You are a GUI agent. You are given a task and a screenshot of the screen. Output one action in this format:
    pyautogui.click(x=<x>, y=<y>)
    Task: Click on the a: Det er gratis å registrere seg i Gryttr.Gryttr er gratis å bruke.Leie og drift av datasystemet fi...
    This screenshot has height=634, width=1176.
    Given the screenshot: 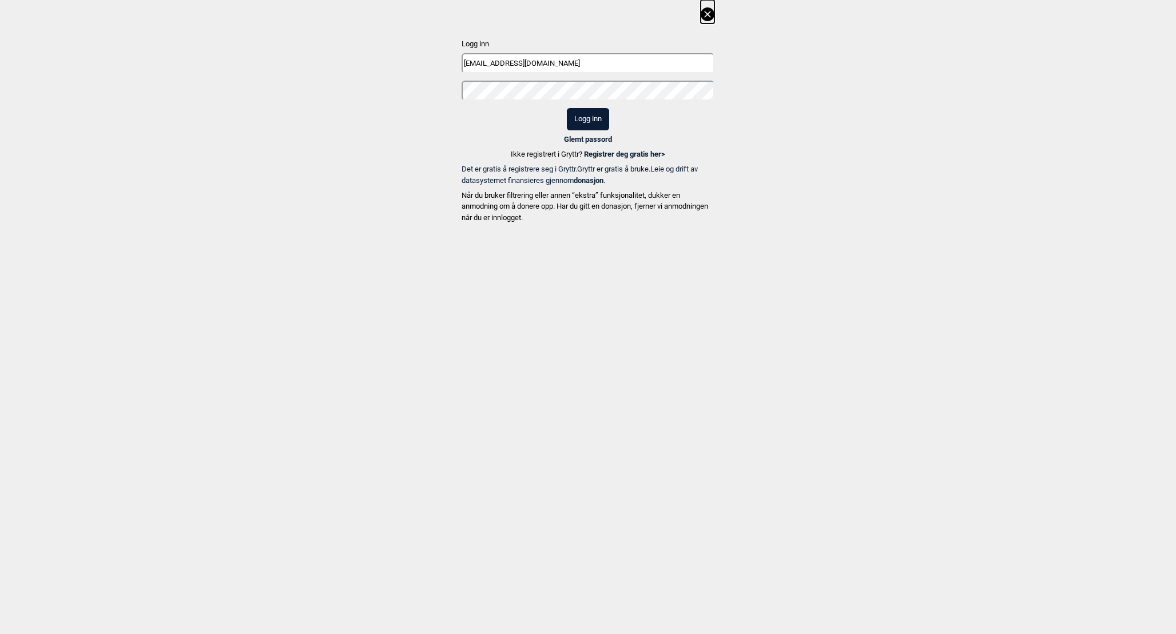 What is the action you would take?
    pyautogui.click(x=588, y=174)
    